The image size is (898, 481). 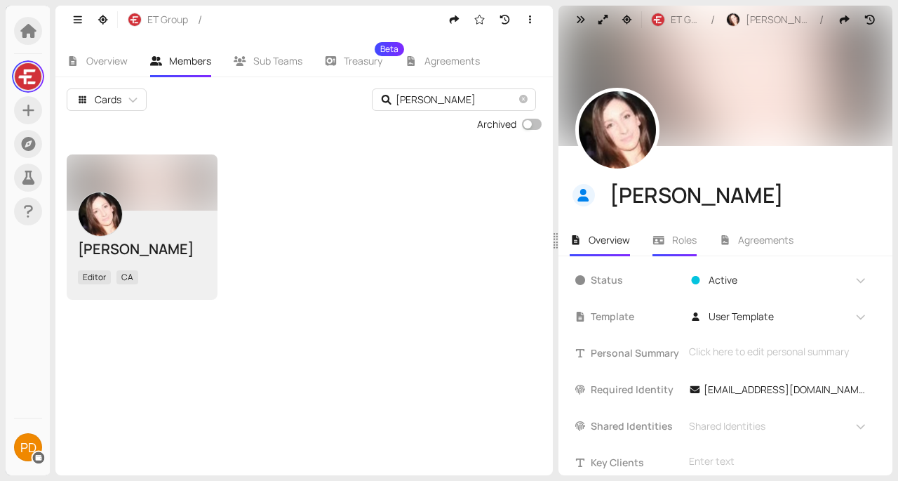 What do you see at coordinates (363, 61) in the screenshot?
I see `span: Treasury` at bounding box center [363, 61].